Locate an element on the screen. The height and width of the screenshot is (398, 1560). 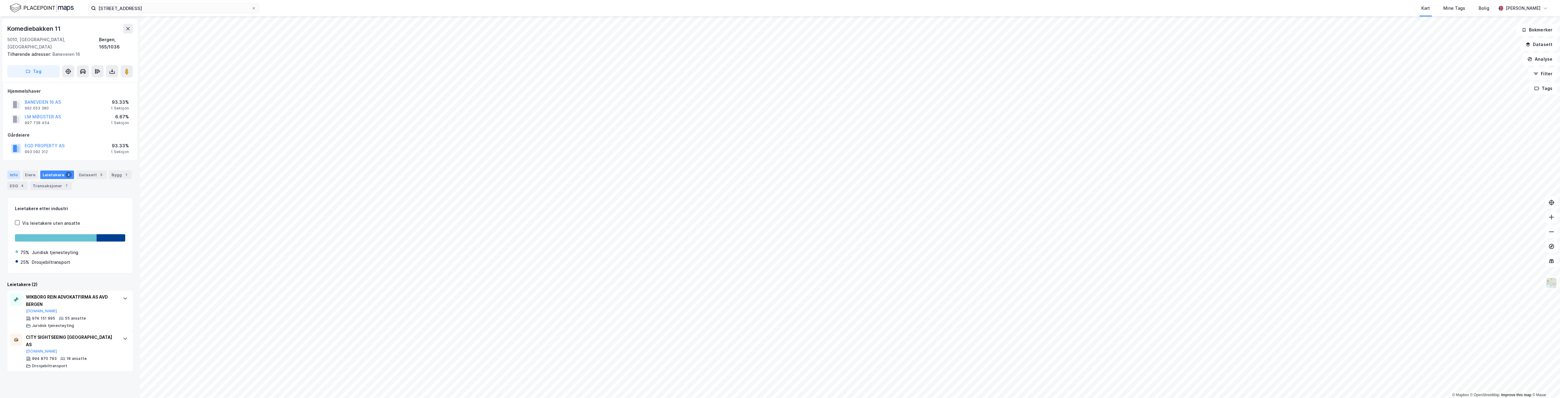
div: 974 151 995 is located at coordinates (44, 318).